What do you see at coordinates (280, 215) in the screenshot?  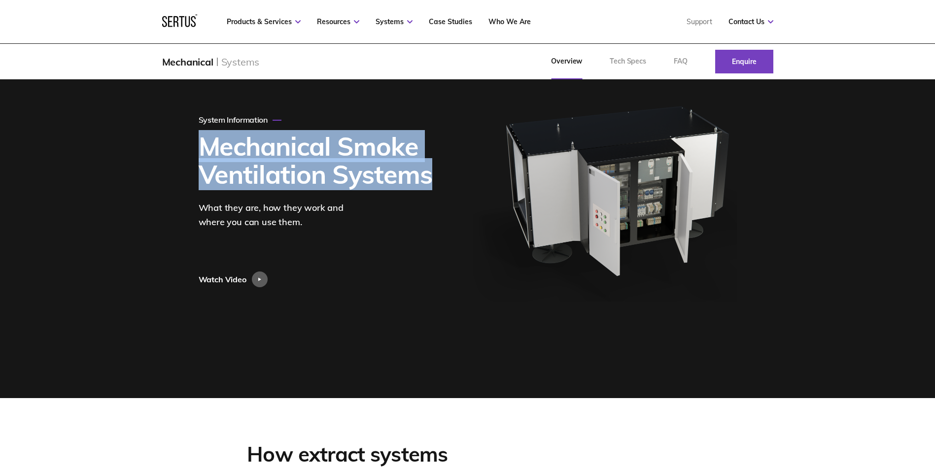 I see `div: What they are, how they work and where you can use them.` at bounding box center [280, 215].